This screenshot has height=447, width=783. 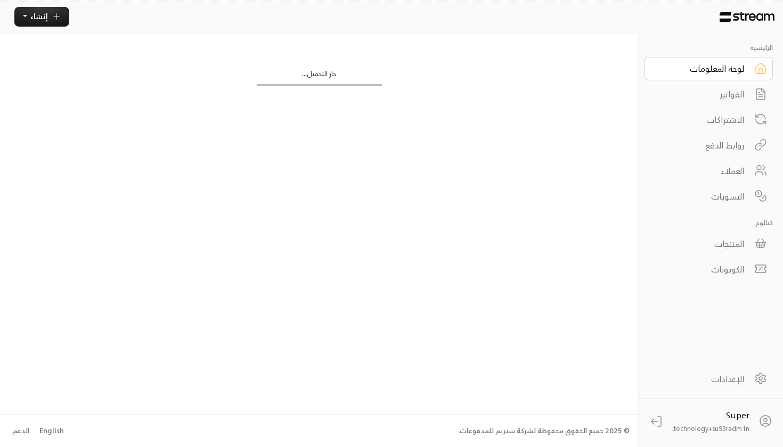 What do you see at coordinates (701, 69) in the screenshot?
I see `div: لوحة المعلومات` at bounding box center [701, 69].